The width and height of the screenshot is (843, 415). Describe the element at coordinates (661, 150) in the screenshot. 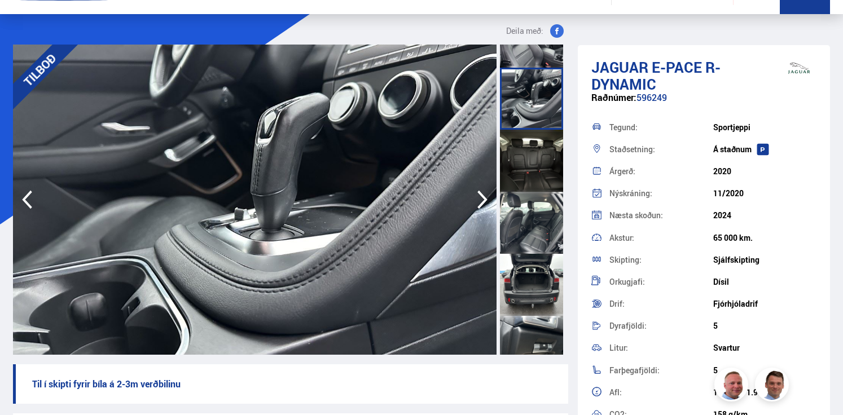

I see `div: Staðsetning:` at that location.